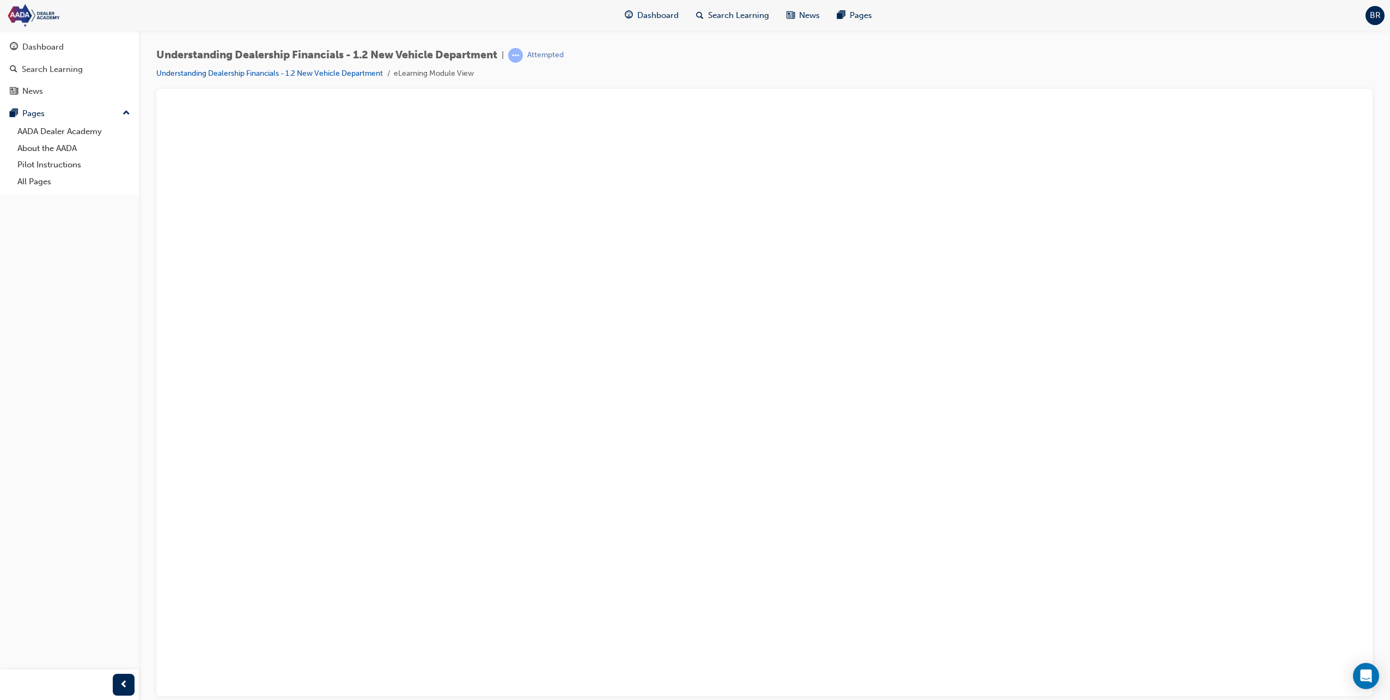 This screenshot has height=700, width=1390. What do you see at coordinates (861, 15) in the screenshot?
I see `span: Pages` at bounding box center [861, 15].